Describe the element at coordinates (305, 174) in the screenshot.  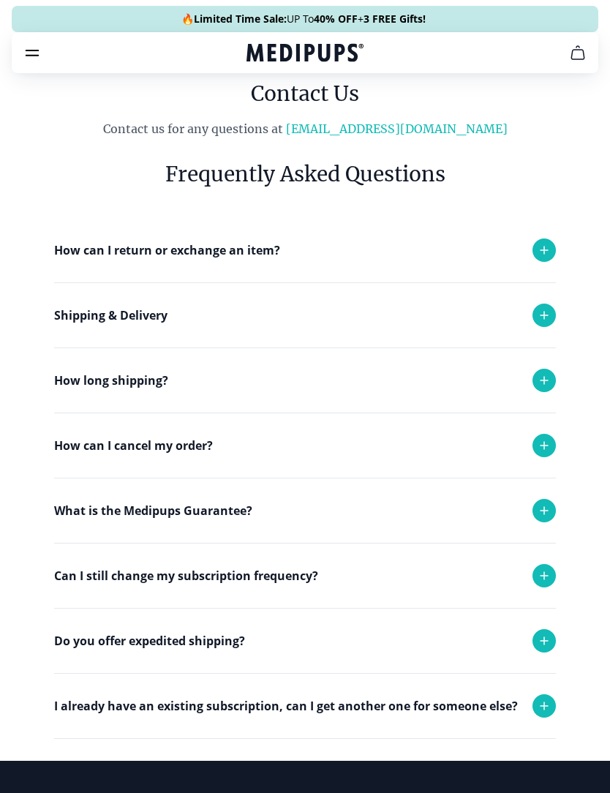
I see `h6: Frequently Asked Questions` at that location.